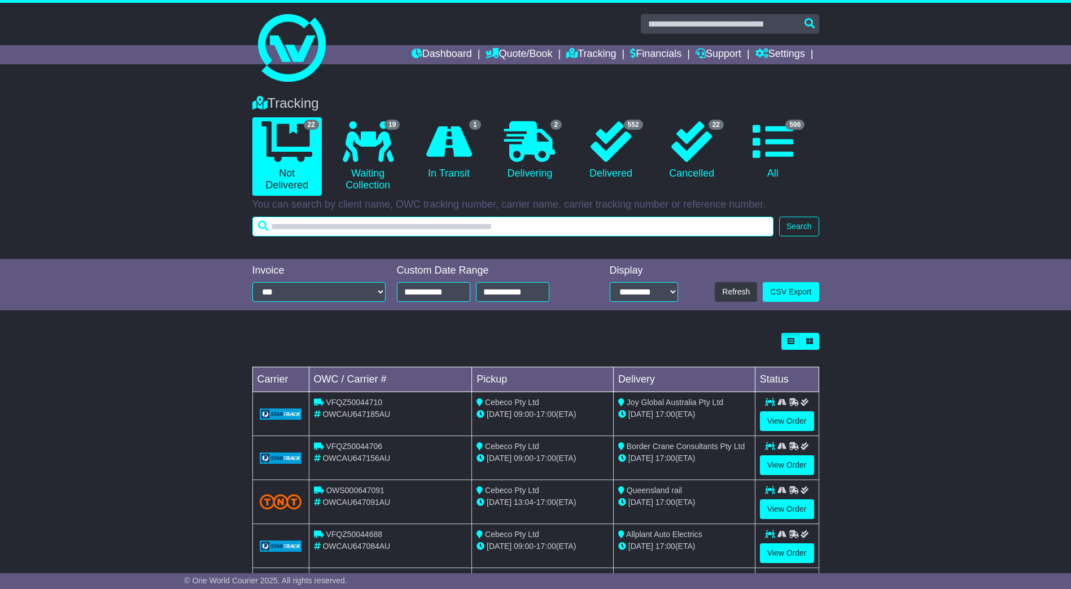 The height and width of the screenshot is (589, 1071). What do you see at coordinates (654, 490) in the screenshot?
I see `span: Queensland rail` at bounding box center [654, 490].